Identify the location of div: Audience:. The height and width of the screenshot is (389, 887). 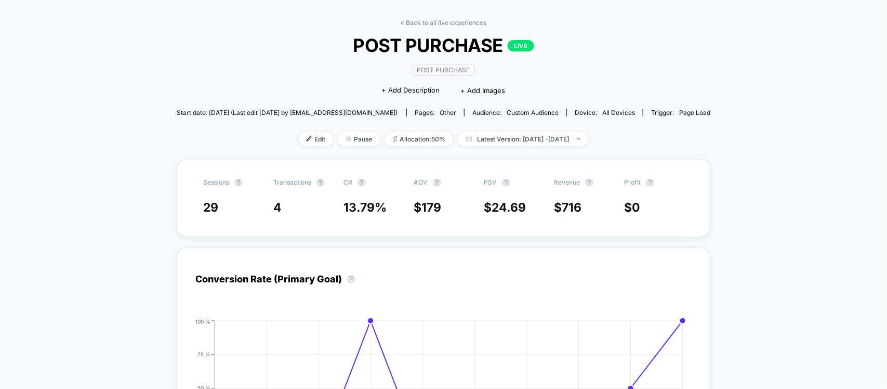
(516, 112).